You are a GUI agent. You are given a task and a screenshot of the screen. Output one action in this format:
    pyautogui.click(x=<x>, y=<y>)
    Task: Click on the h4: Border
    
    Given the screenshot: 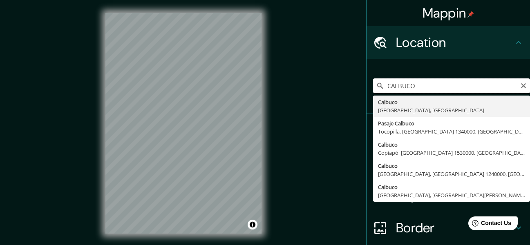 What is the action you would take?
    pyautogui.click(x=455, y=228)
    